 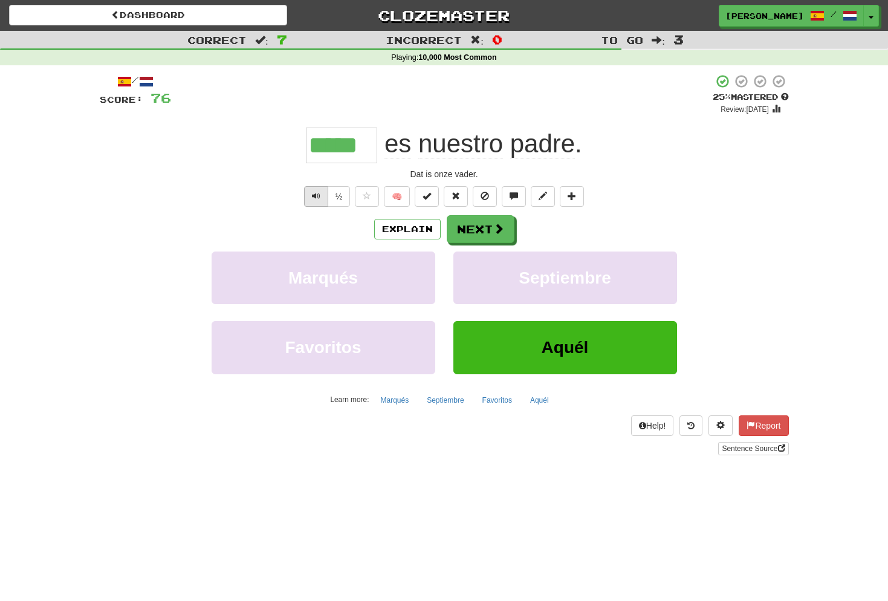 What do you see at coordinates (622, 40) in the screenshot?
I see `span: To go` at bounding box center [622, 40].